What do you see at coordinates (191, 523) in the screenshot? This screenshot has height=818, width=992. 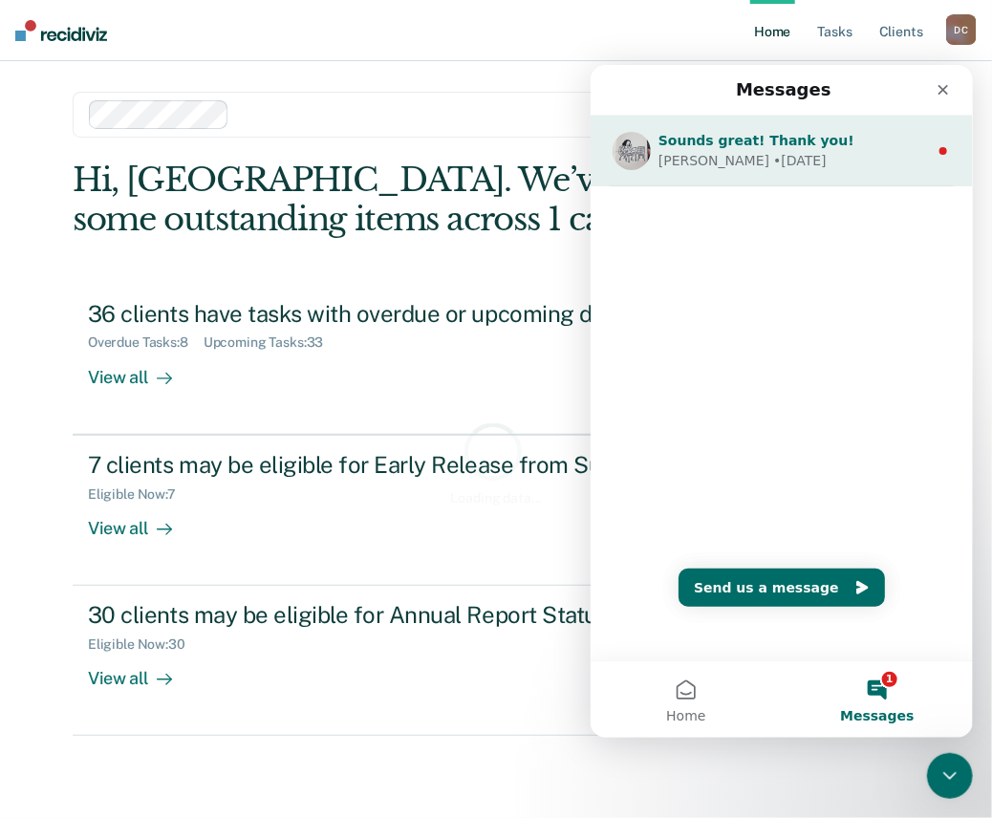 I see `button: Send us a message` at bounding box center [191, 523].